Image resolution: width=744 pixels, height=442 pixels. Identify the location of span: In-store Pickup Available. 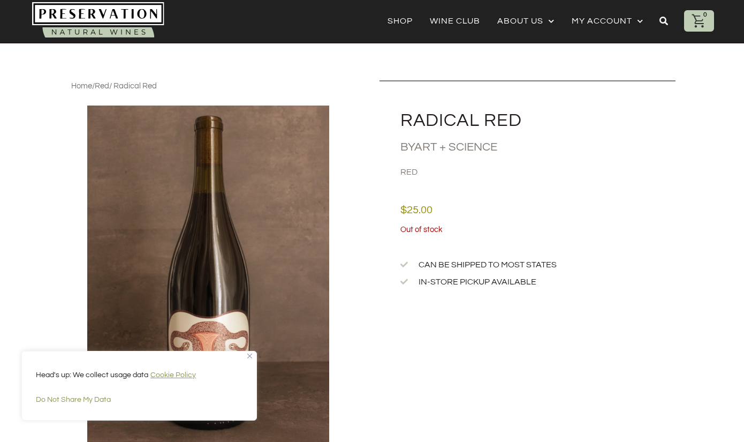
(476, 281).